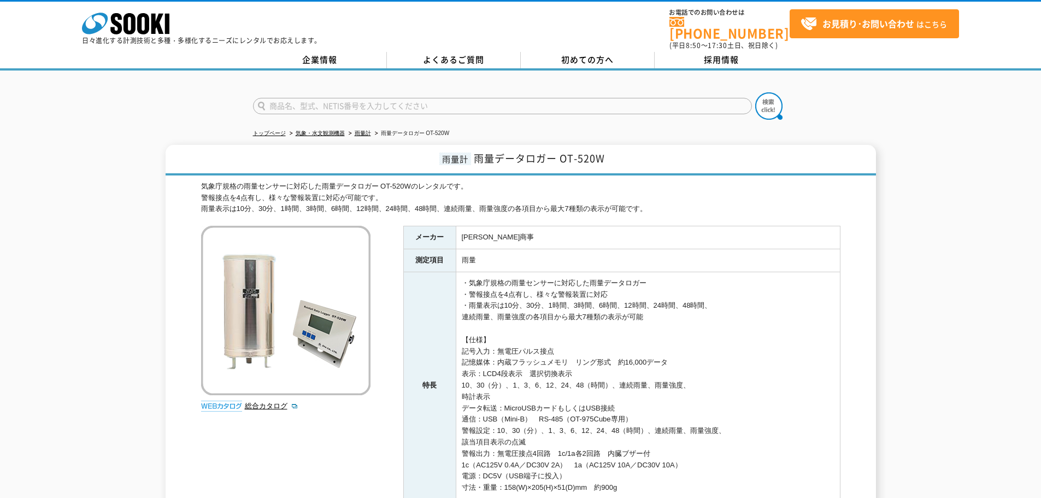  Describe the element at coordinates (718, 45) in the screenshot. I see `span: 17:30` at that location.